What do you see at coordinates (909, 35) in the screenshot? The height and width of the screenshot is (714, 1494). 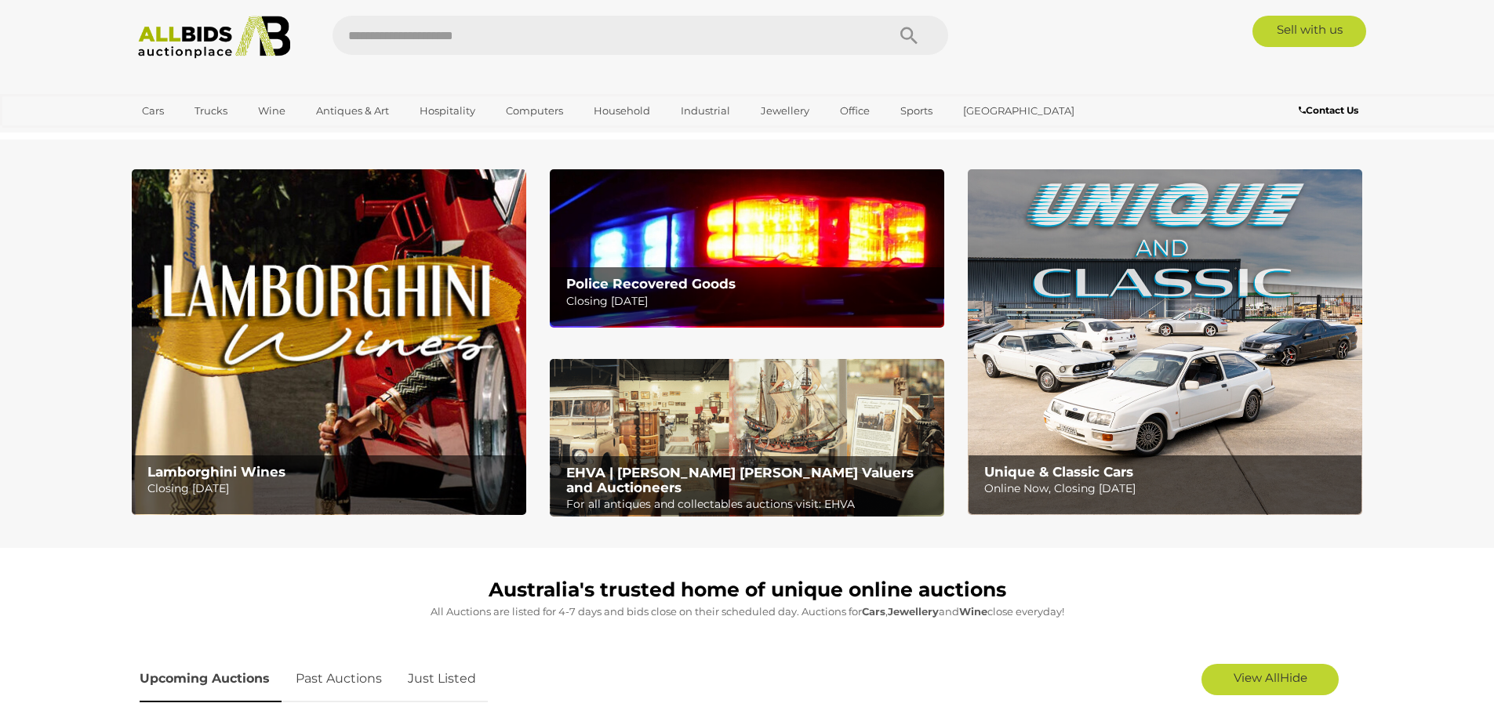 I see `button: Search` at bounding box center [909, 35].